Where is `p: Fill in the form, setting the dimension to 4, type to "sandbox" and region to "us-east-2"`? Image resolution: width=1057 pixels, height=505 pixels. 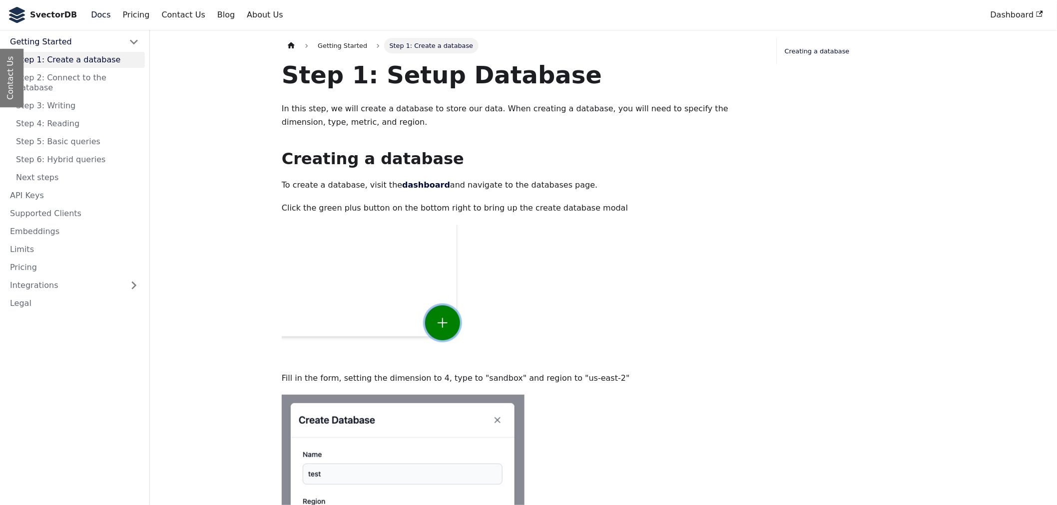
p: Fill in the form, setting the dimension to 4, type to "sandbox" and region to "us-east-2" is located at coordinates (521, 379).